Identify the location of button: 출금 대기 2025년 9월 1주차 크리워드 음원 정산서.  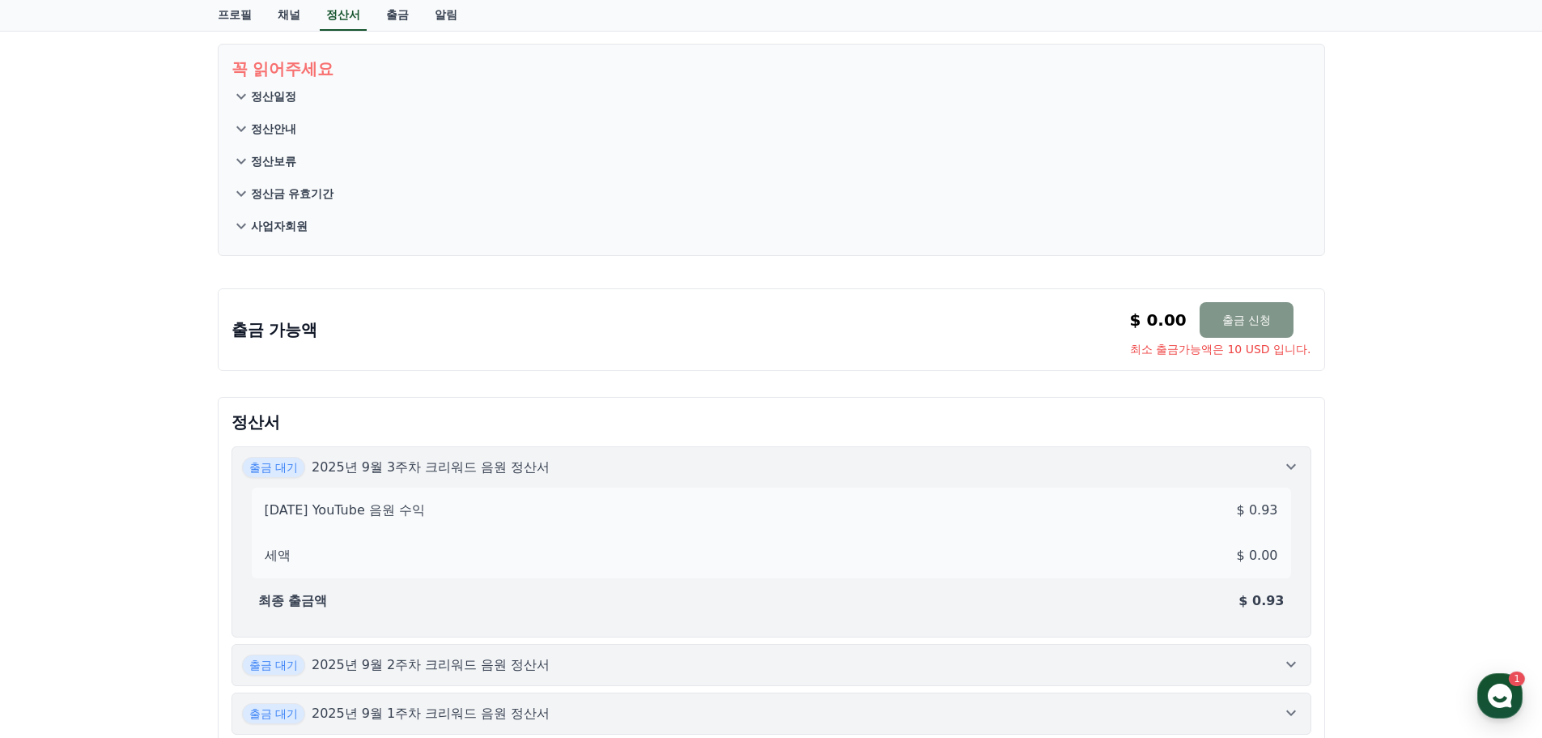
(772, 713).